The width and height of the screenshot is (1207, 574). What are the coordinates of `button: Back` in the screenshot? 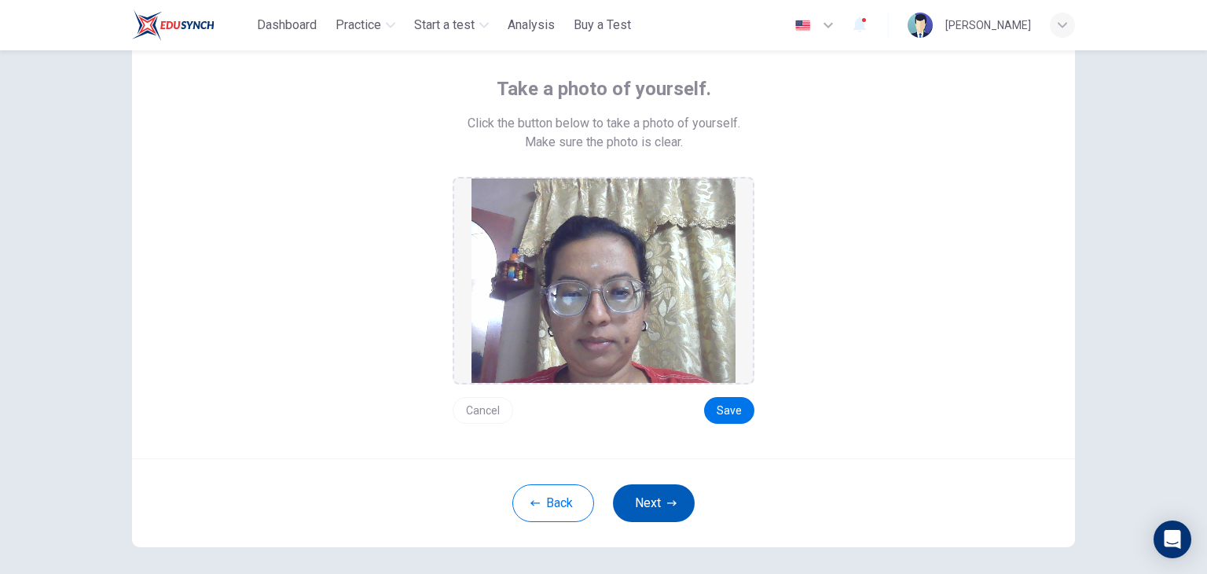 It's located at (553, 503).